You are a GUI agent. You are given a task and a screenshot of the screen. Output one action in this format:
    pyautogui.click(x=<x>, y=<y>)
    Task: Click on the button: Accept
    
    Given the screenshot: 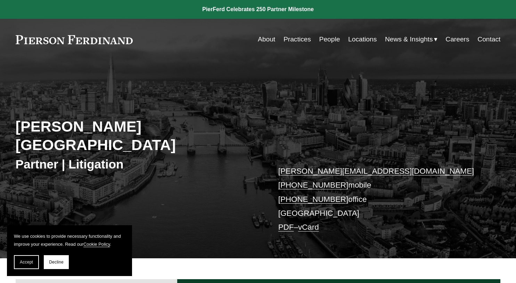 What is the action you would take?
    pyautogui.click(x=26, y=262)
    